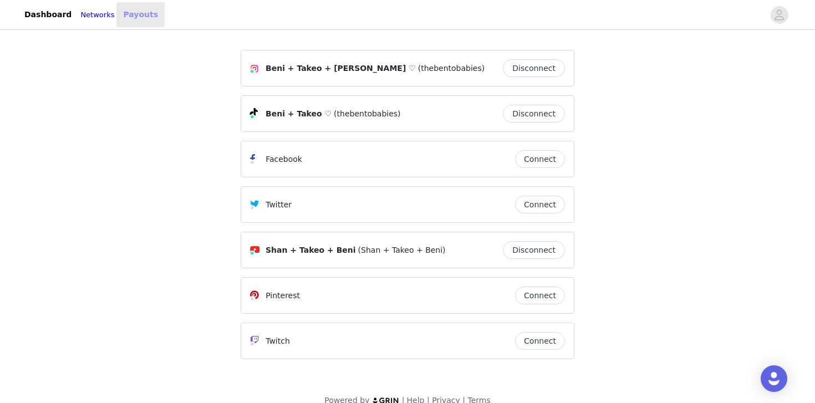 This screenshot has width=815, height=403. What do you see at coordinates (283, 295) in the screenshot?
I see `p: Pinterest` at bounding box center [283, 295].